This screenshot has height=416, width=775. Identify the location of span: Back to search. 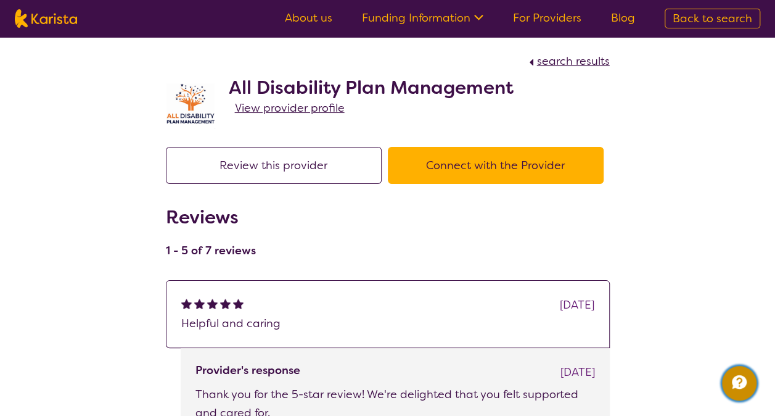
(712, 18).